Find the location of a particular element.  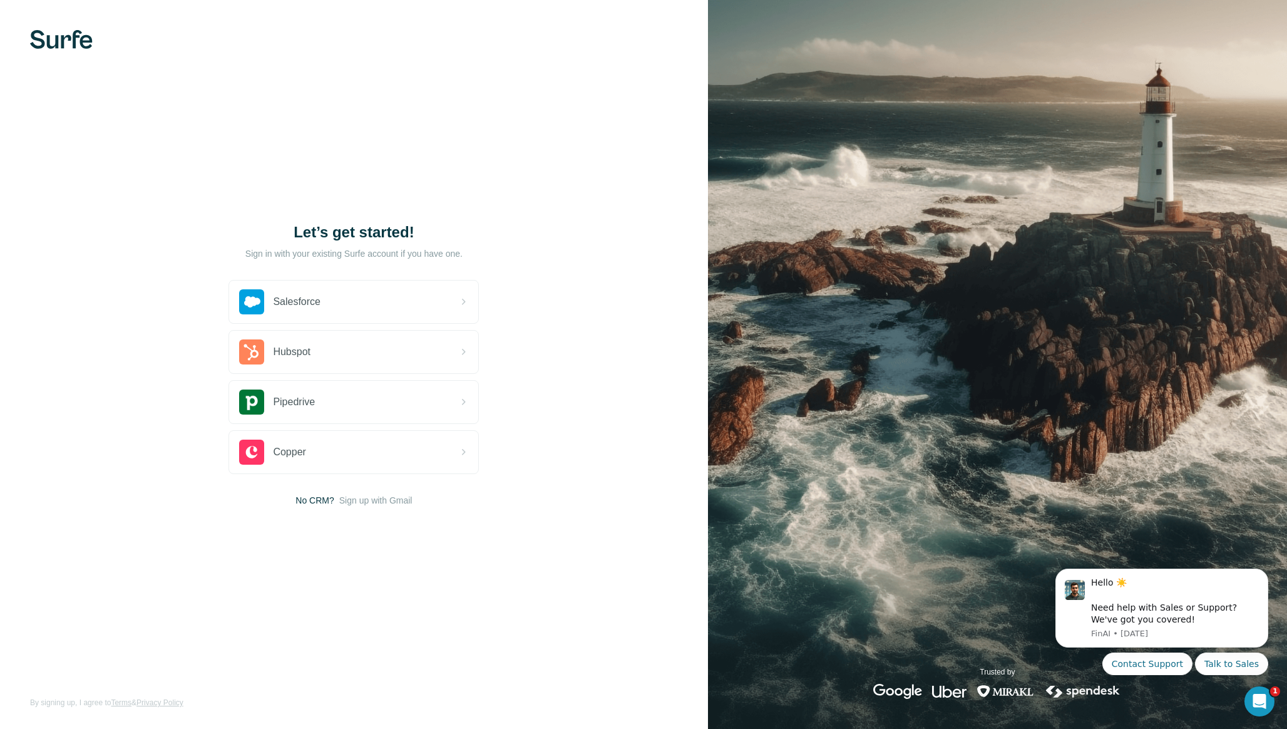

p: Message from FinAI, sent 4d ago is located at coordinates (138, 81).